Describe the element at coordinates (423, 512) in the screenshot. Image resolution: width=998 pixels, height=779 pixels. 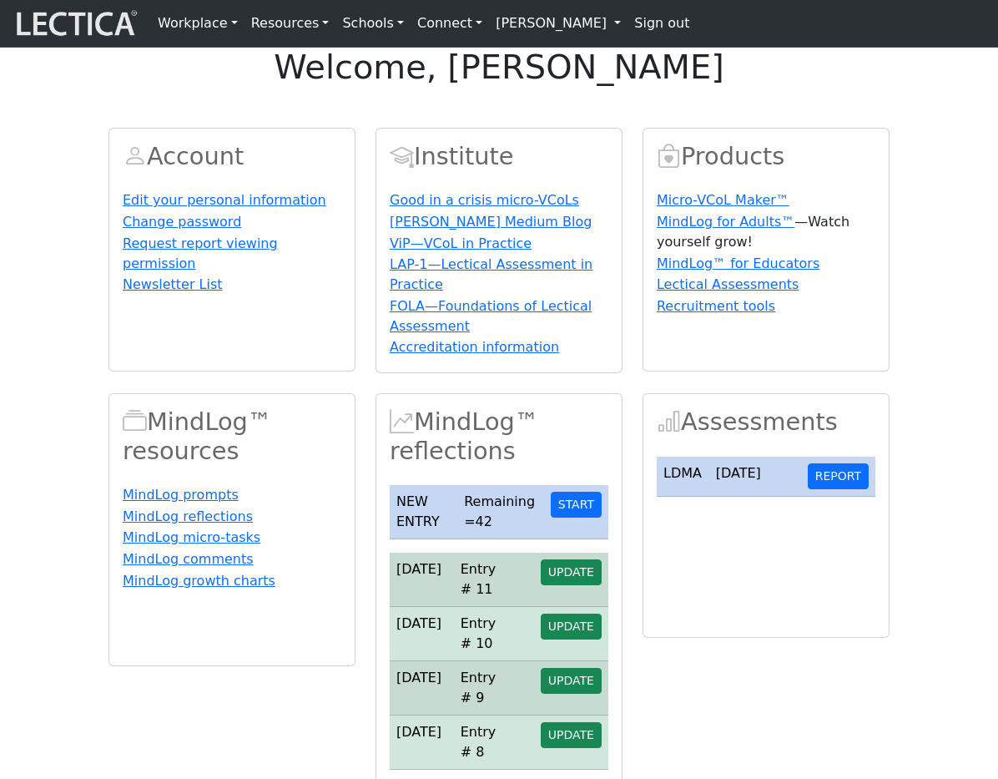
I see `td: NEW ENTRY` at that location.